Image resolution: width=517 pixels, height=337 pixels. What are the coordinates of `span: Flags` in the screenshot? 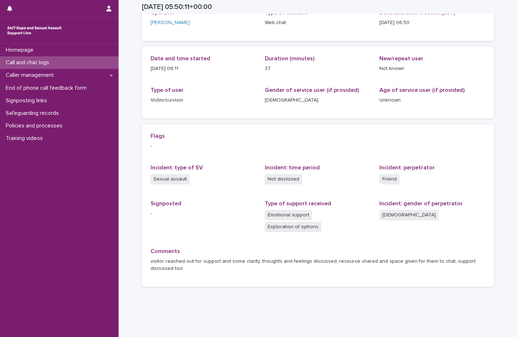 It's located at (158, 136).